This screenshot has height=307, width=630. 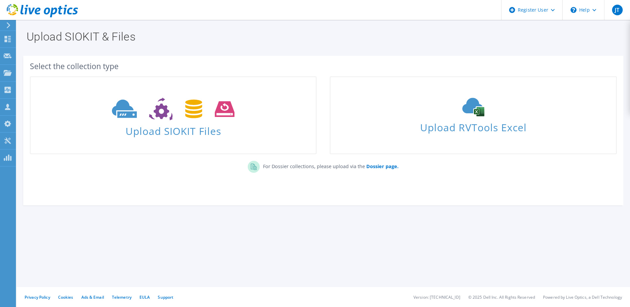 I want to click on span: Upload SIOKIT Files, so click(x=173, y=129).